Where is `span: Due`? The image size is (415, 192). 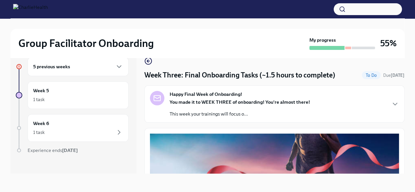
span: Due is located at coordinates (394, 75).